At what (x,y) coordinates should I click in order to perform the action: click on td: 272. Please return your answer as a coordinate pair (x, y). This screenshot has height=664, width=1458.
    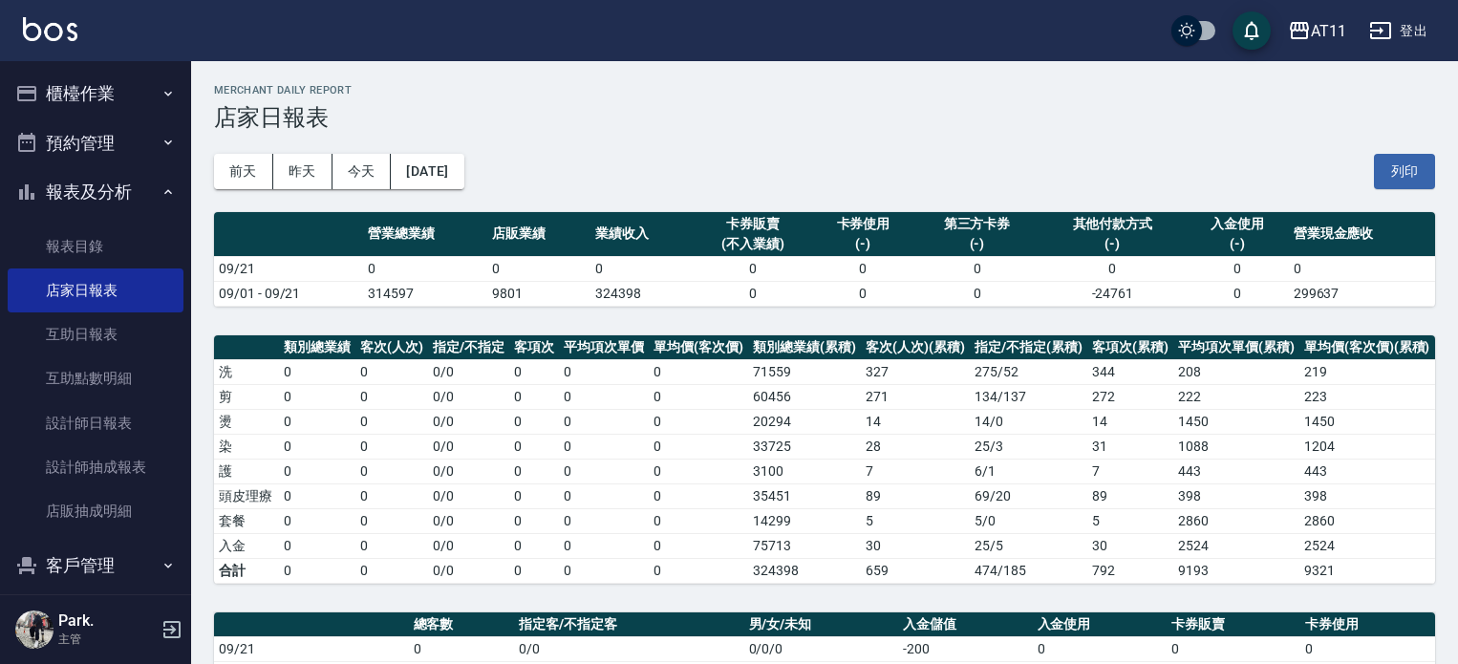
    Looking at the image, I should click on (1130, 396).